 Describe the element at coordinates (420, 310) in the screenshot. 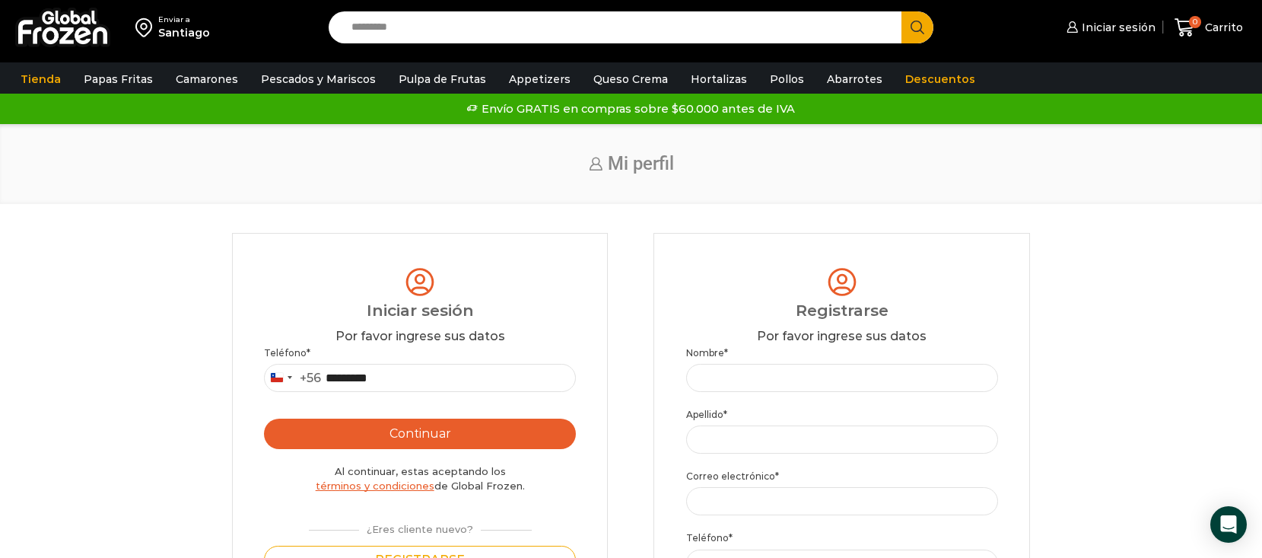

I see `div: Iniciar sesión` at that location.